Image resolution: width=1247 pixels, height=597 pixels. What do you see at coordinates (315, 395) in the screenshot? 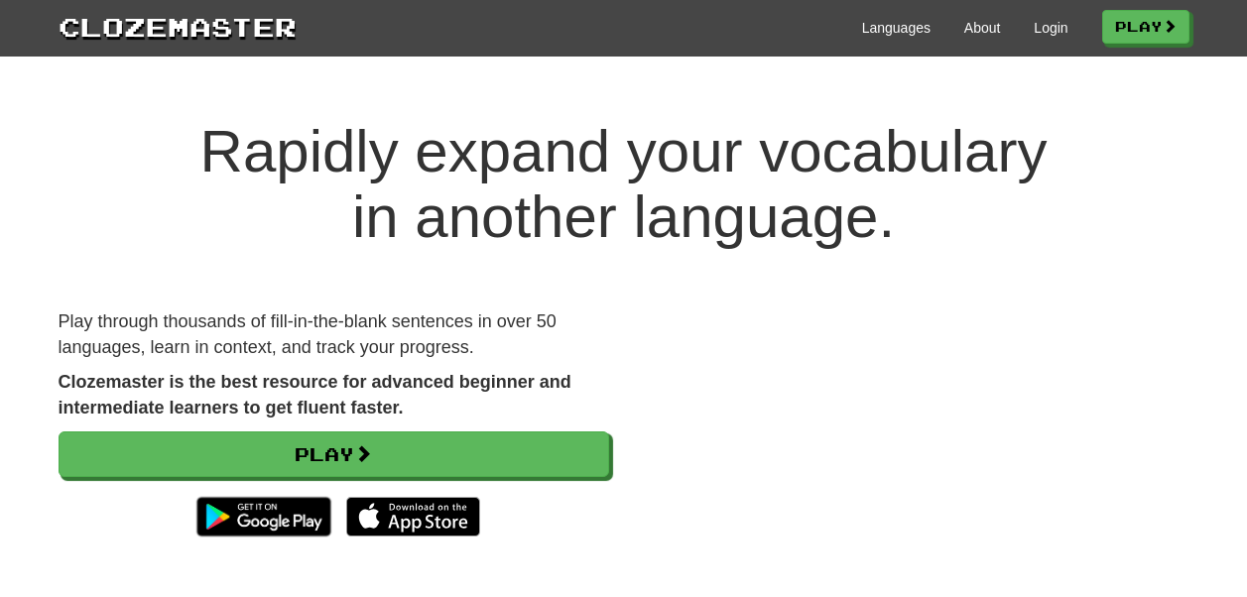
I see `strong: Clozemaster is the best resource for advanced beginner and intermediate learners to get fluent fa...` at bounding box center [315, 395].